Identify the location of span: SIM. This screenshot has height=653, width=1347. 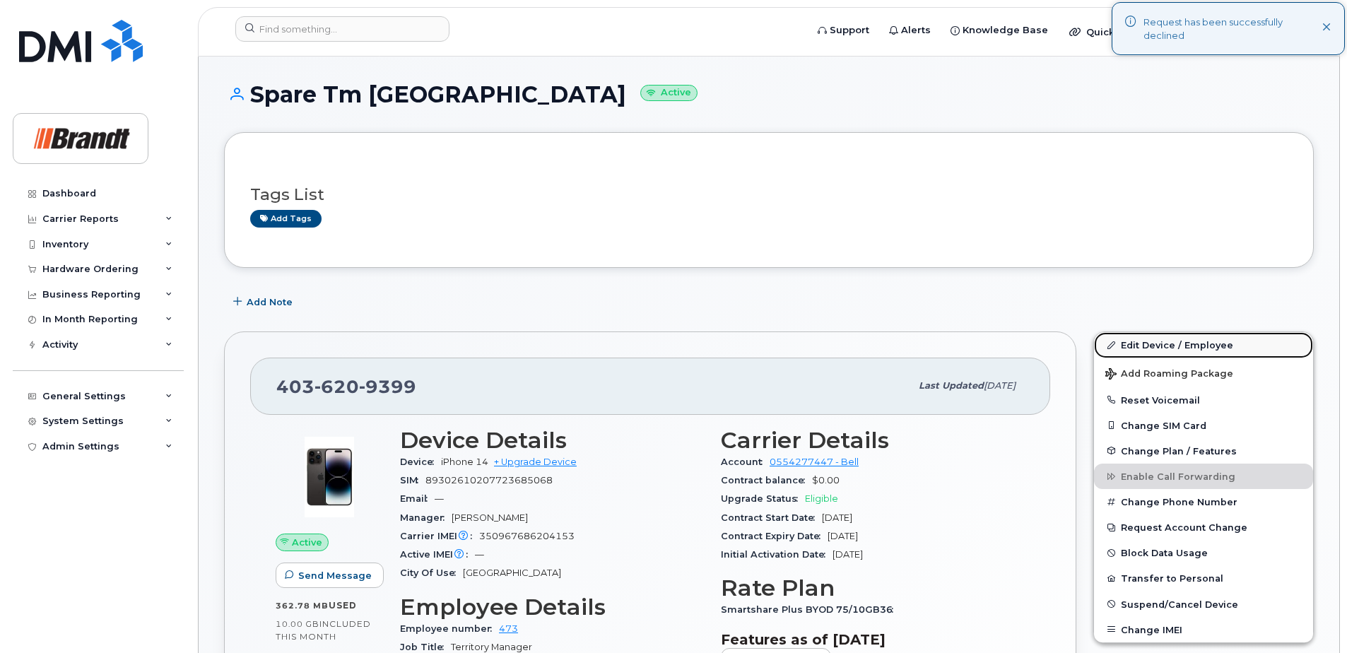
(413, 480).